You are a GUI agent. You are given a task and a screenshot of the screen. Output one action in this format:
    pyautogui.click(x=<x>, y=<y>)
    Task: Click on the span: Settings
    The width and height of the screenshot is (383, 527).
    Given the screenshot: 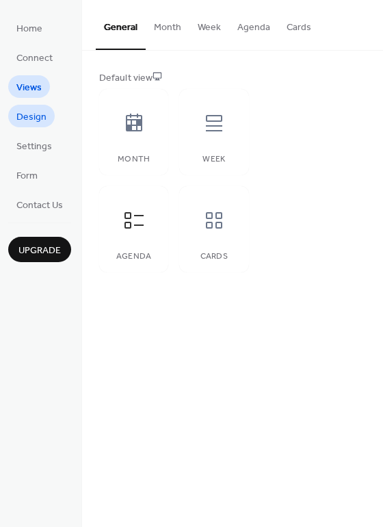 What is the action you would take?
    pyautogui.click(x=34, y=146)
    